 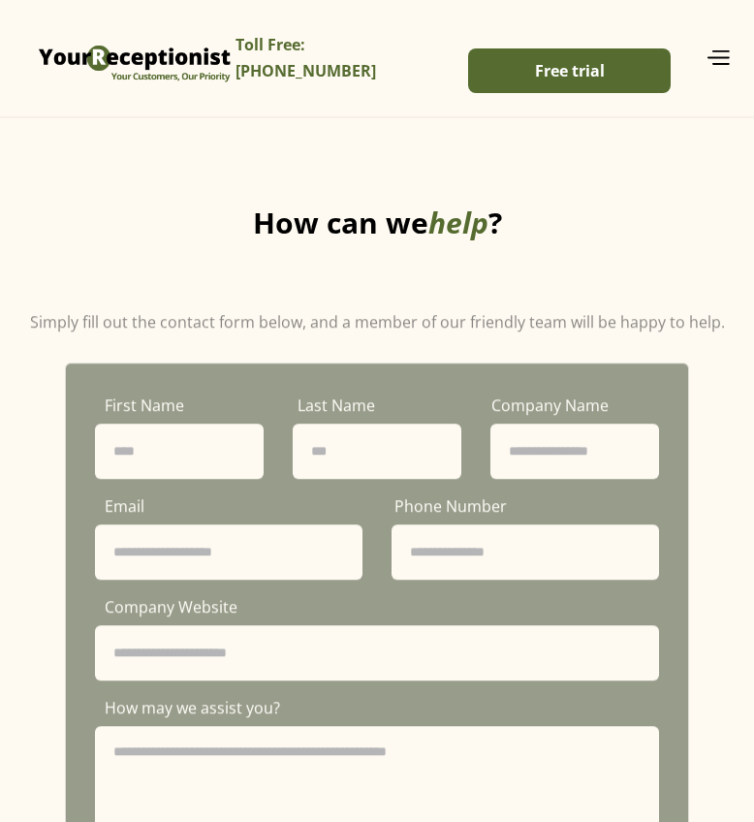 What do you see at coordinates (703, 58) in the screenshot?
I see `div: menu` at bounding box center [703, 58].